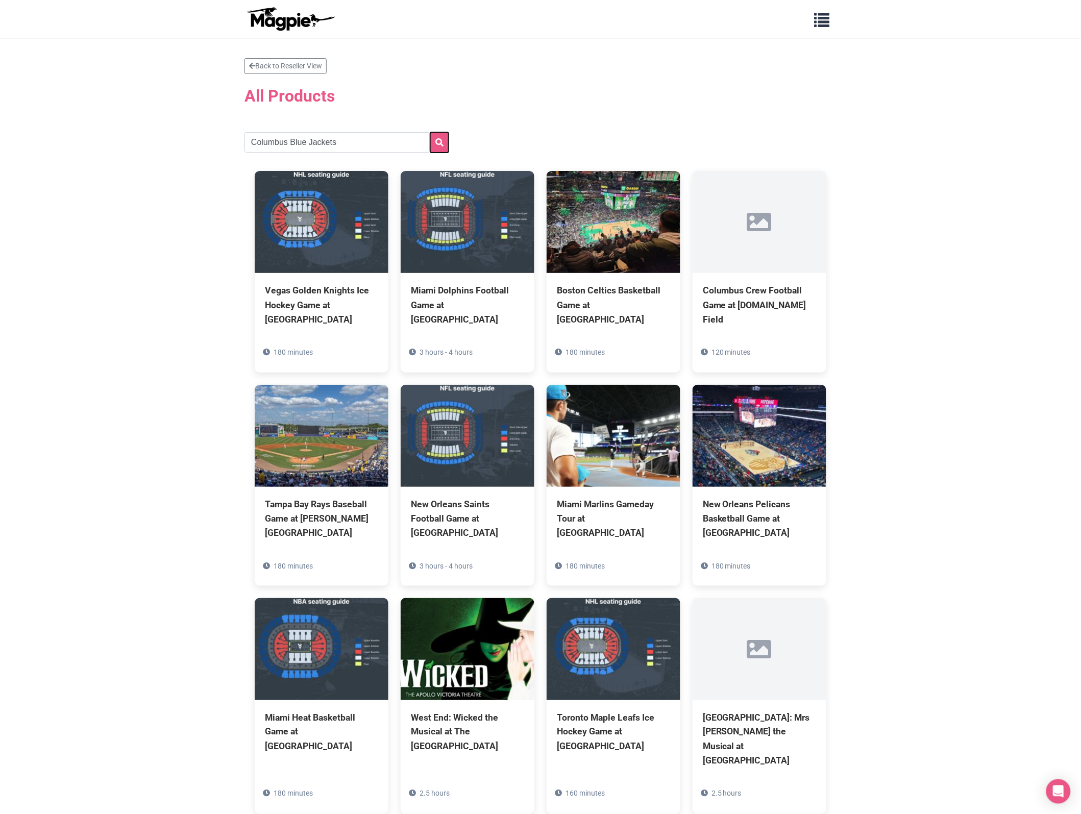 The image size is (1081, 814). What do you see at coordinates (290, 19) in the screenshot?
I see `img: logo-ab69f6fb50320c5b225c76a69d11143b.png` at bounding box center [290, 19].